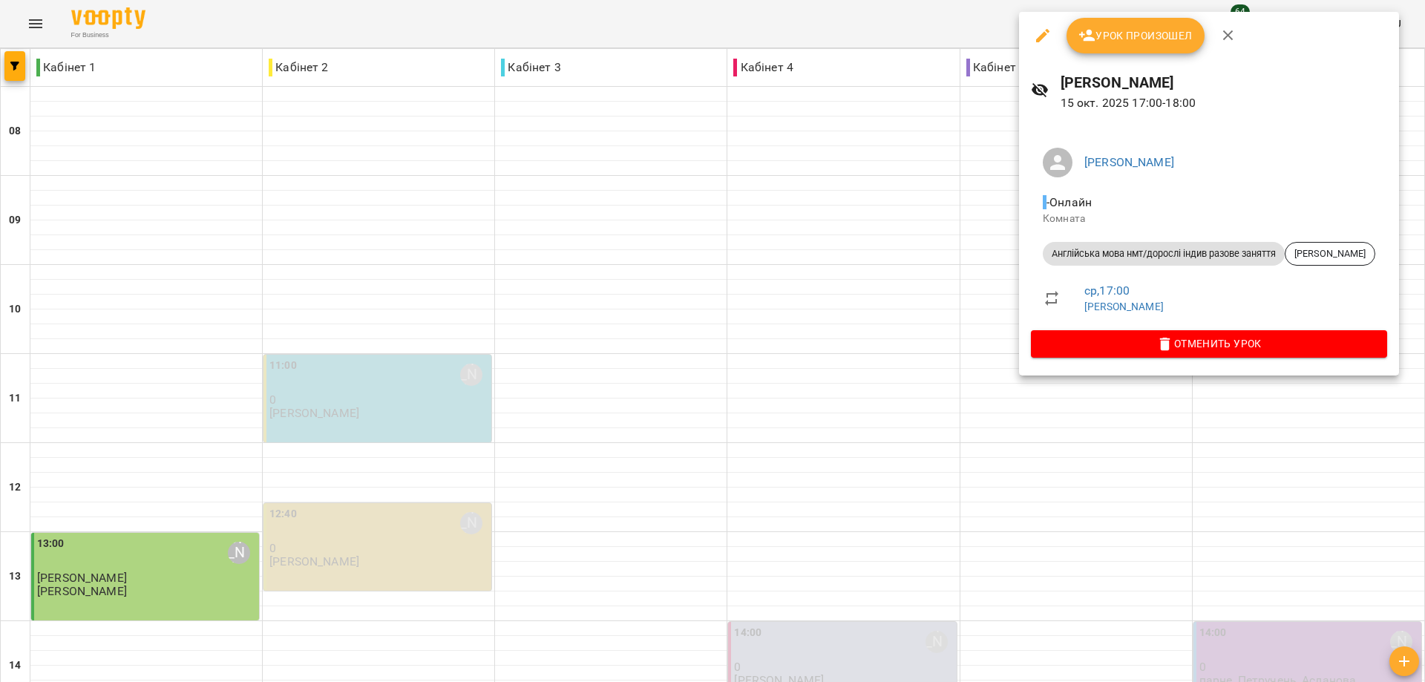 The width and height of the screenshot is (1425, 682). What do you see at coordinates (1069, 202) in the screenshot?
I see `span: - Онлайн` at bounding box center [1069, 202].